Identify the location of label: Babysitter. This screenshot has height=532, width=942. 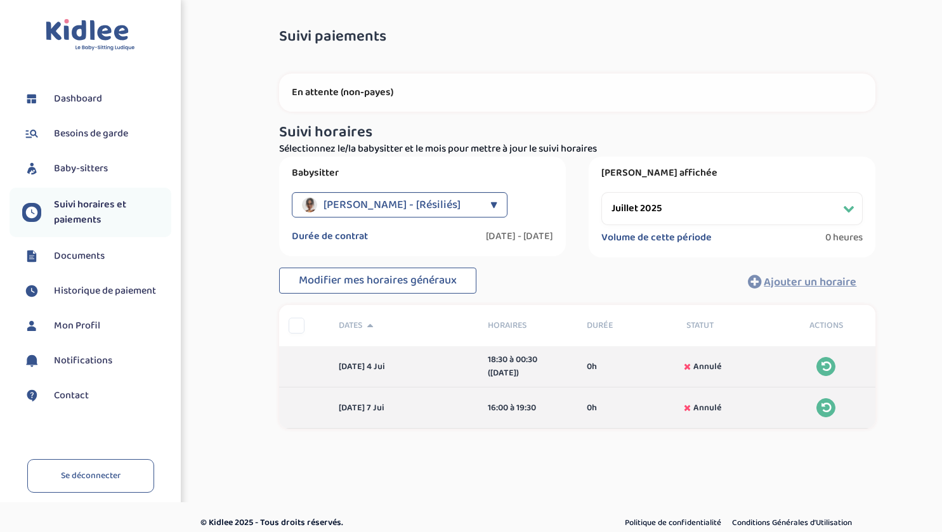
(423, 173).